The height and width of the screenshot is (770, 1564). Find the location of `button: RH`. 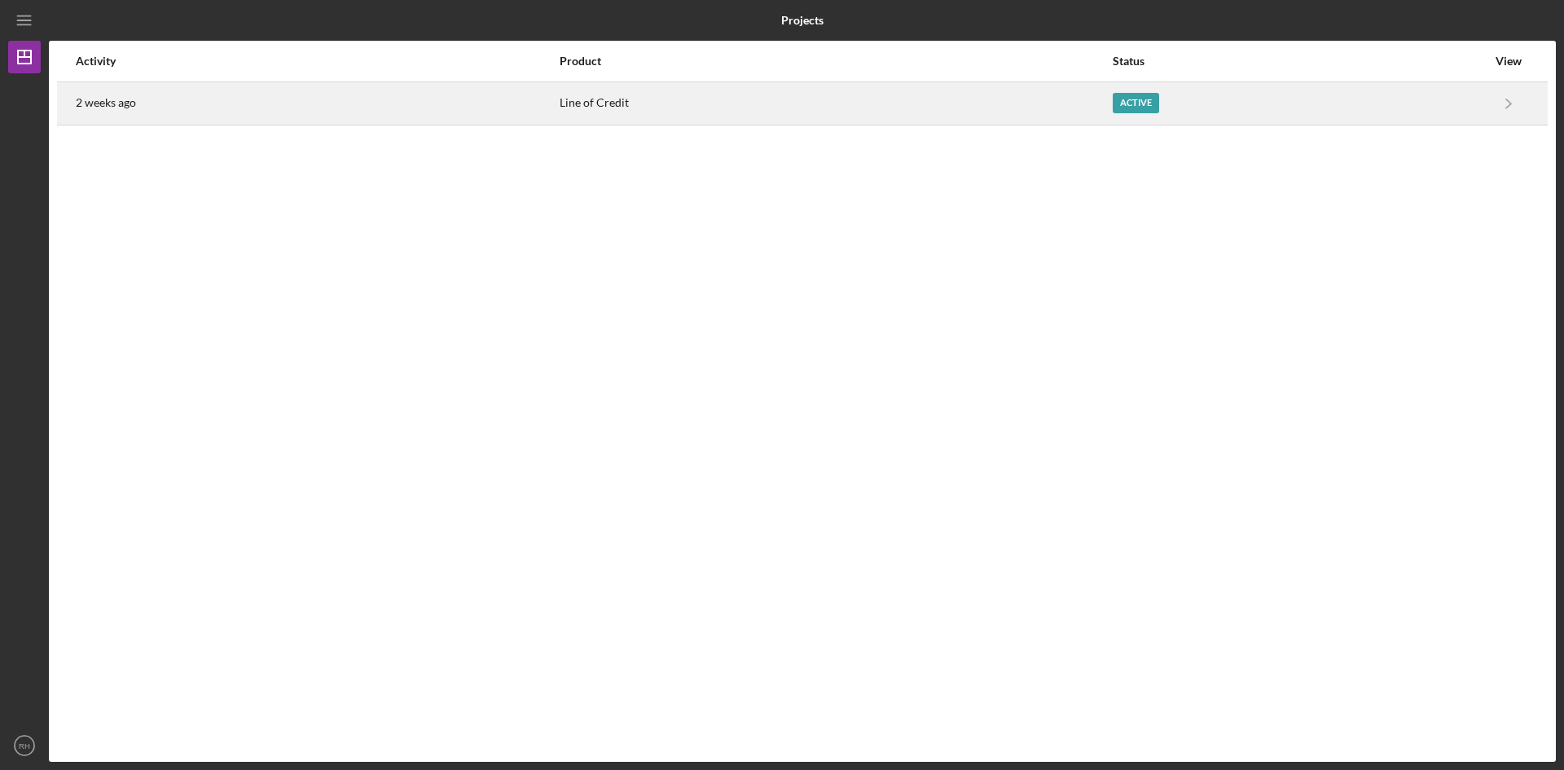

button: RH is located at coordinates (24, 745).